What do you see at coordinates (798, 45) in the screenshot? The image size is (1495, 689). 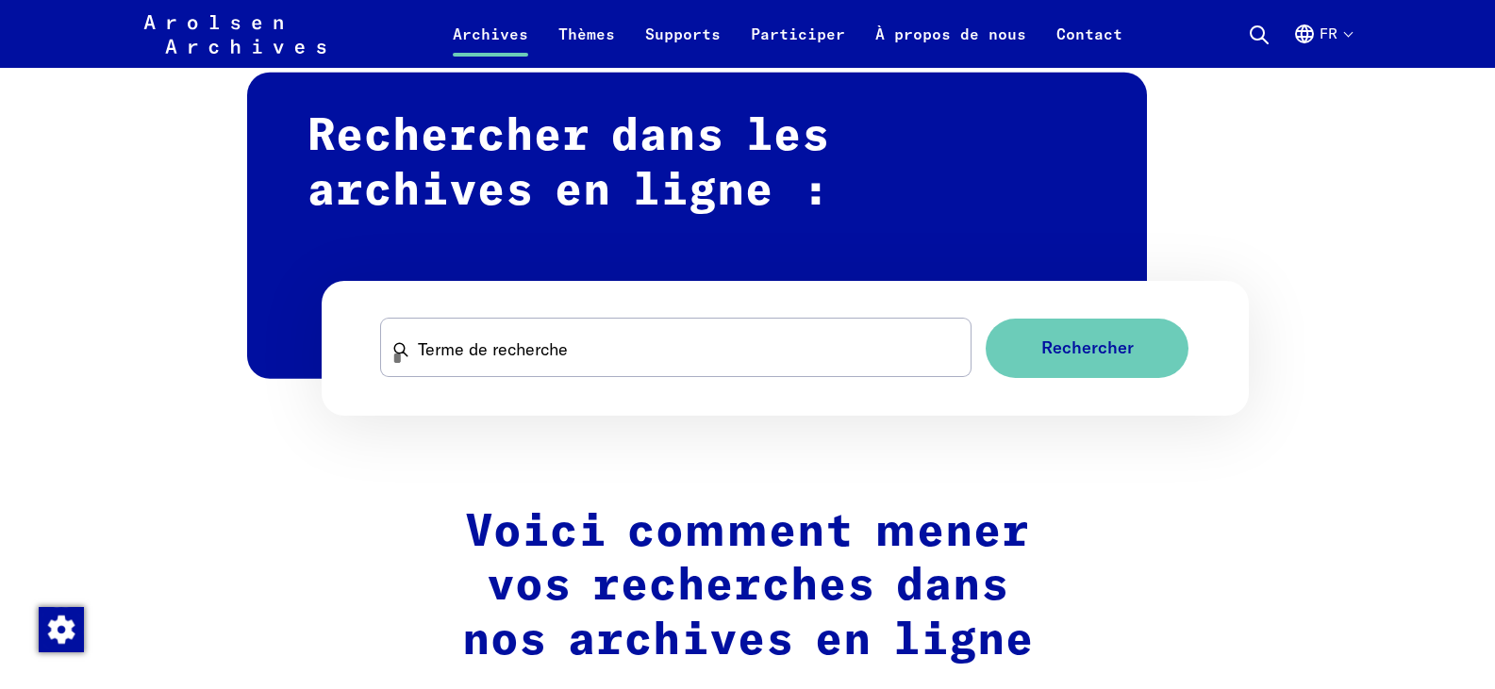 I see `a: Participer` at bounding box center [798, 45].